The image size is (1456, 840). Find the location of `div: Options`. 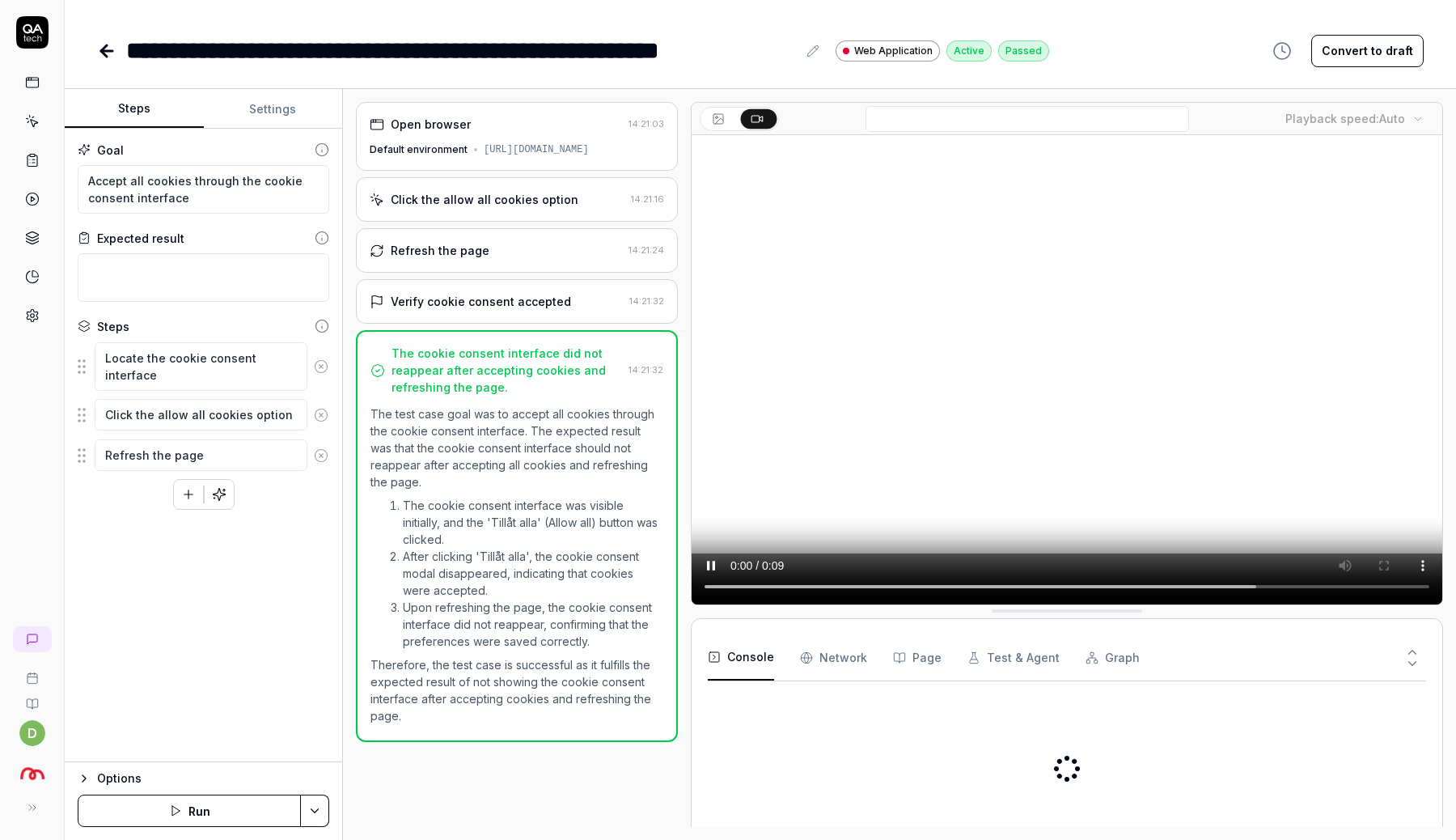

div: Options is located at coordinates (212, 778).